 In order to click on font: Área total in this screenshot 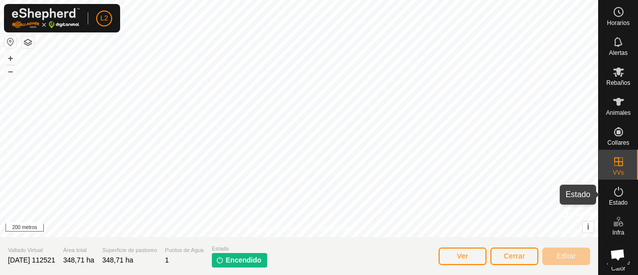, I will do `click(75, 250)`.